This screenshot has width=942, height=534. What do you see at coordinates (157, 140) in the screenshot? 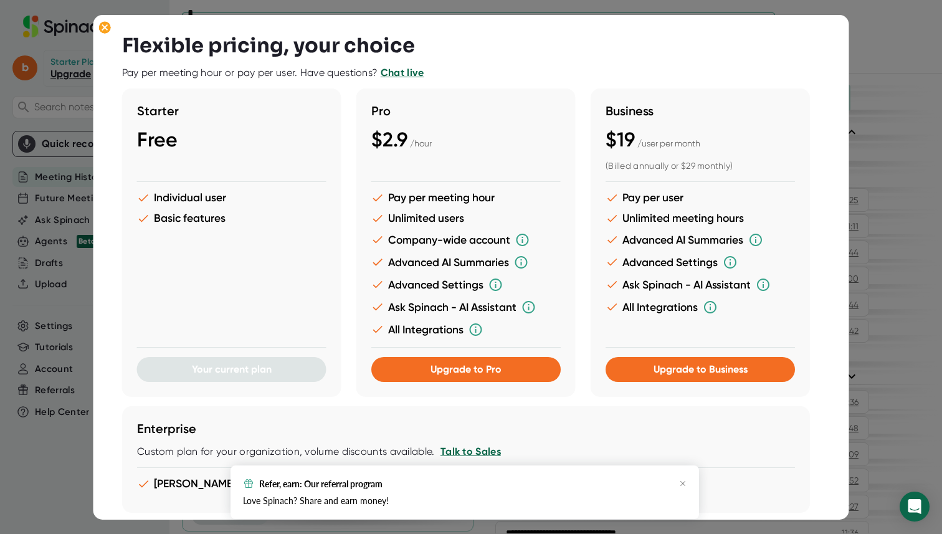
I see `span: Free` at bounding box center [157, 140].